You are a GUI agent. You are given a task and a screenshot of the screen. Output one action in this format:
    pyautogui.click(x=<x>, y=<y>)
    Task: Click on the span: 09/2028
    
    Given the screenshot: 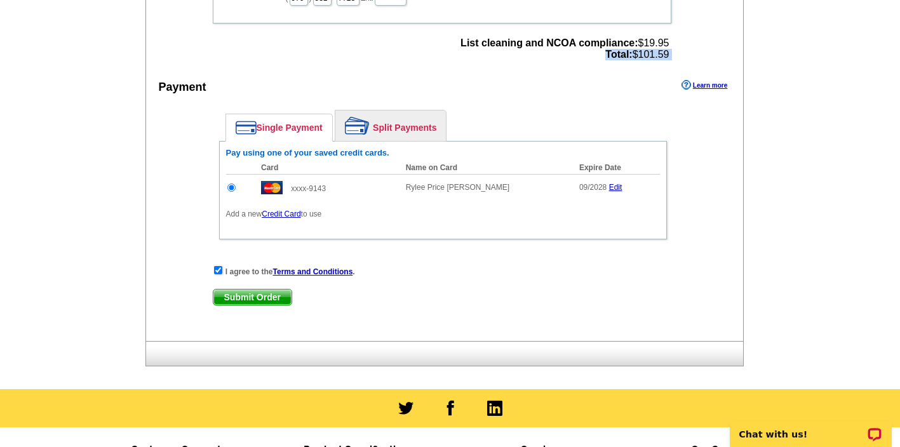 What is the action you would take?
    pyautogui.click(x=592, y=187)
    